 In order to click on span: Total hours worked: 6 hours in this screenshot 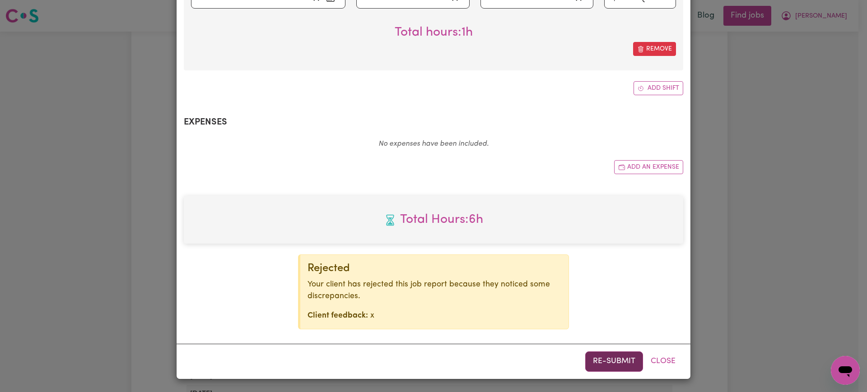, I will do `click(434, 220)`.